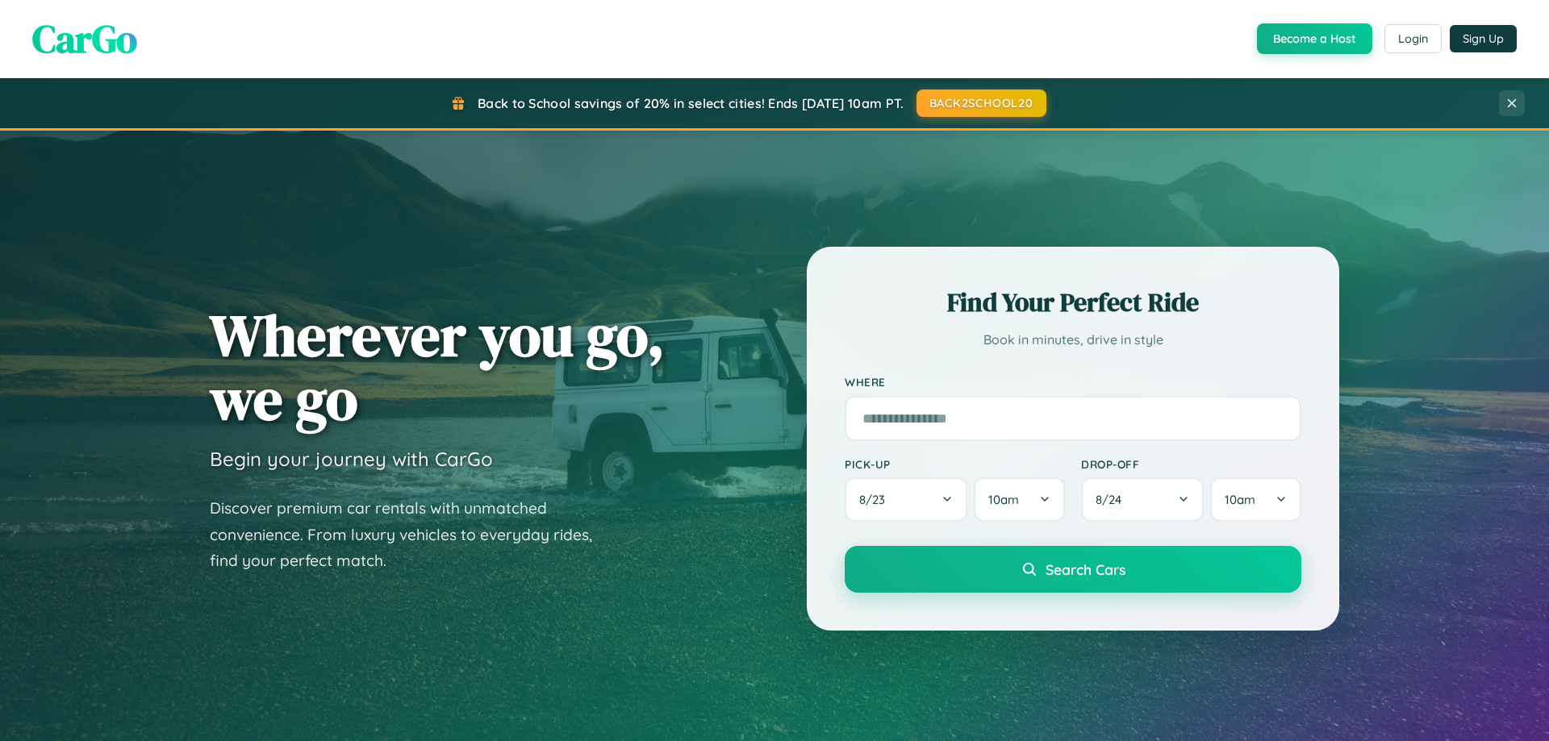 The image size is (1549, 741). I want to click on button: Sign Up, so click(1483, 39).